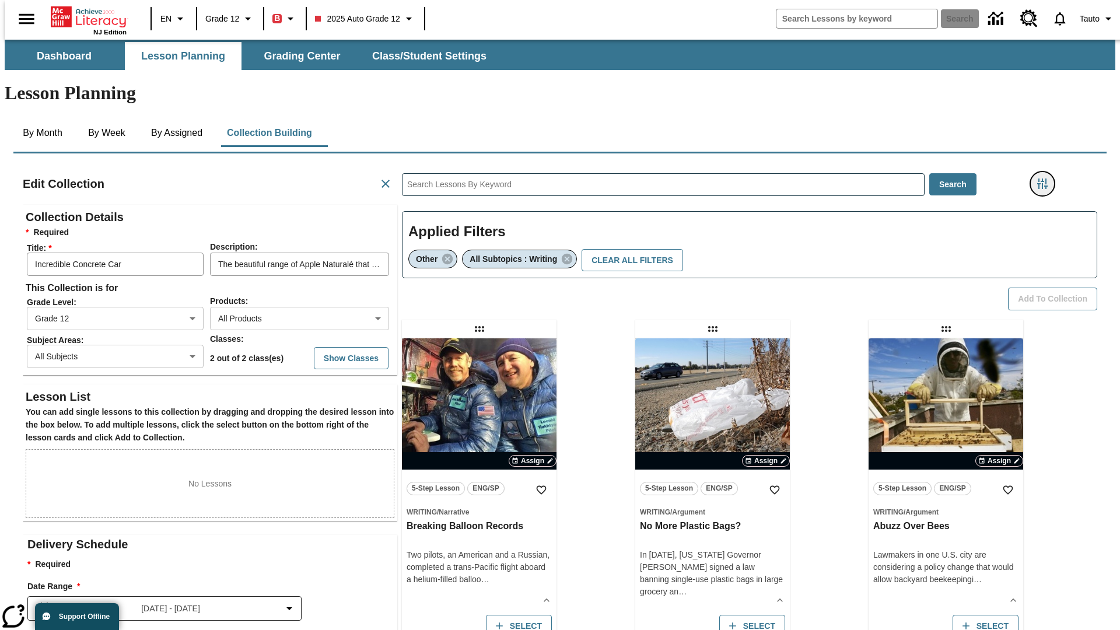 Image resolution: width=1120 pixels, height=630 pixels. What do you see at coordinates (386, 184) in the screenshot?
I see `button: Cancel` at bounding box center [386, 184].